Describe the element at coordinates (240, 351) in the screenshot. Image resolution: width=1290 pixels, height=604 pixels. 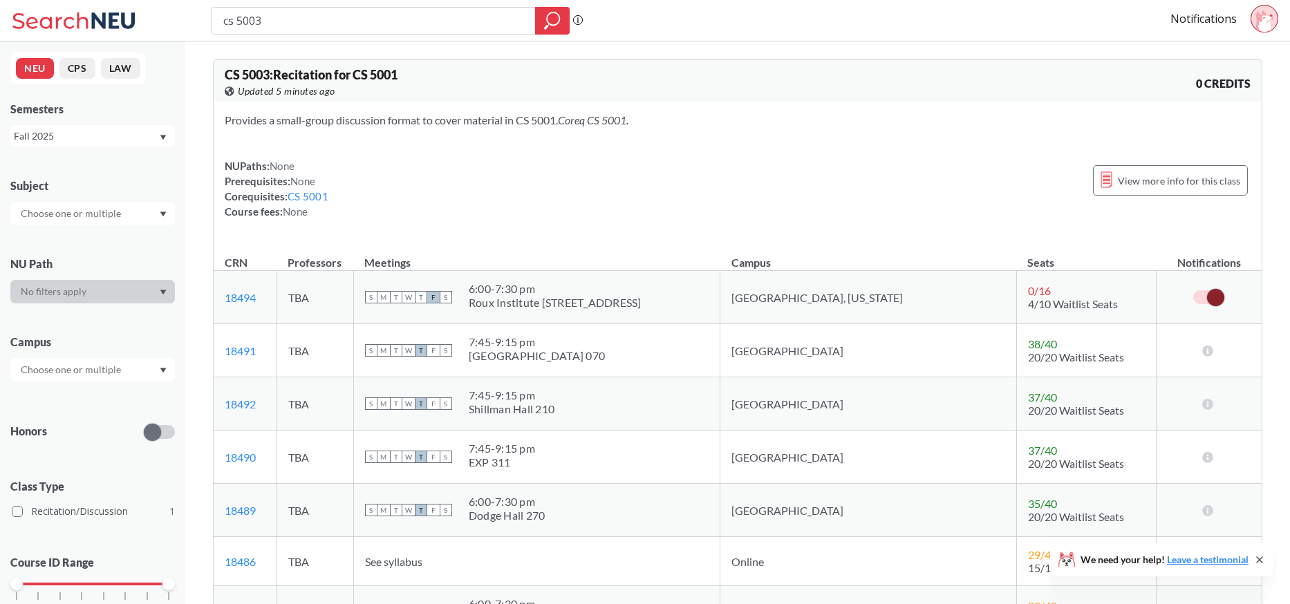
I see `a: 18491` at that location.